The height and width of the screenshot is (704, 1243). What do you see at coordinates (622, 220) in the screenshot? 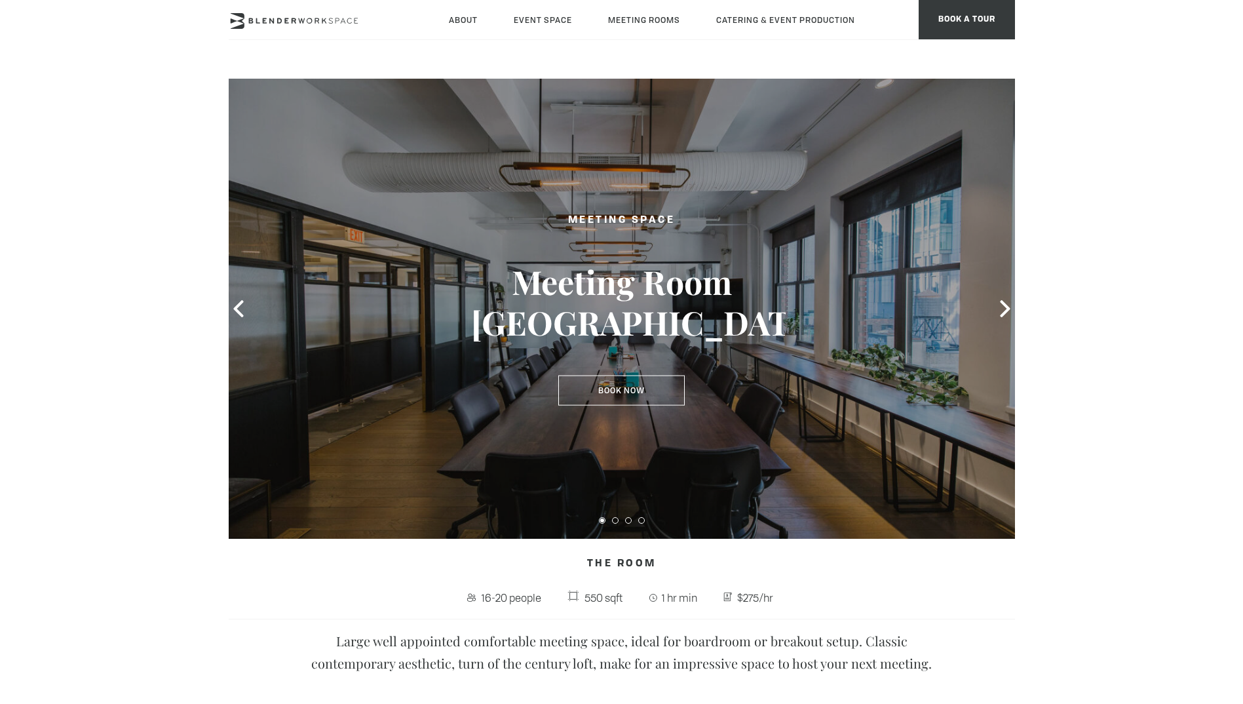
I see `h2: Meeting Space` at bounding box center [622, 220].